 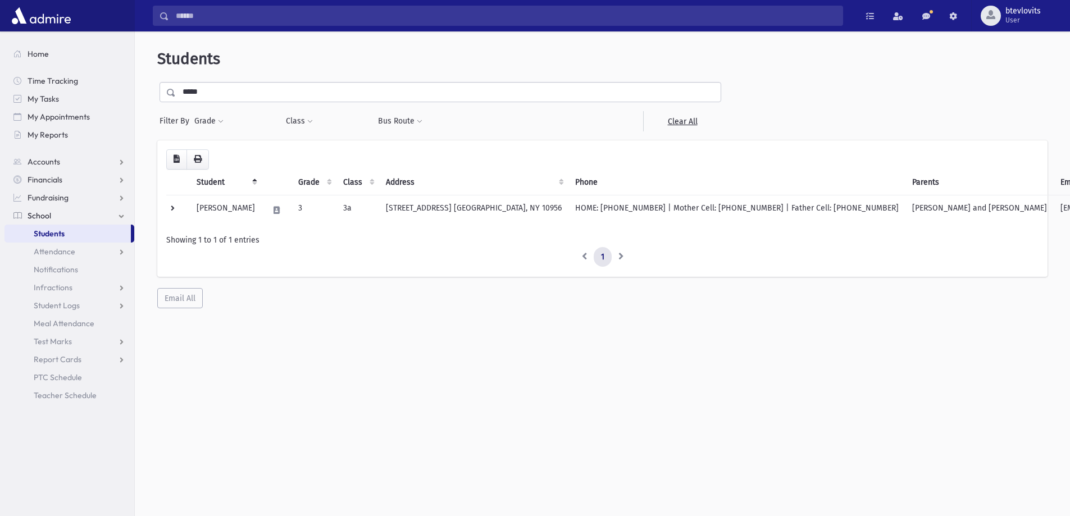 I want to click on a: Home, so click(x=69, y=54).